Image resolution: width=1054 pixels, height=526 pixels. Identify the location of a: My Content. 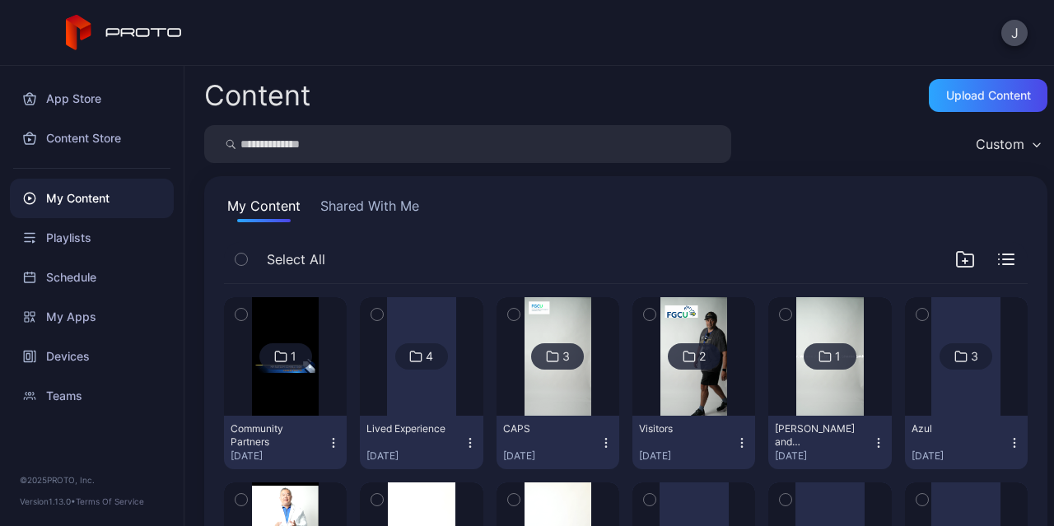
(91, 198).